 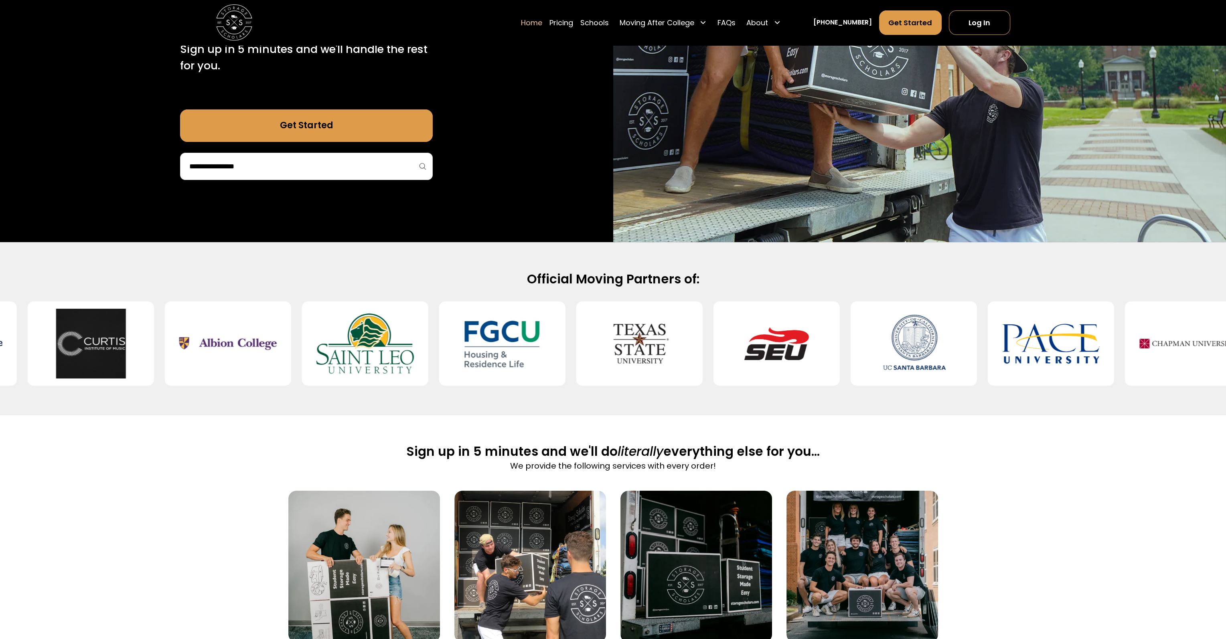 What do you see at coordinates (776, 344) in the screenshot?
I see `img: Southeastern University` at bounding box center [776, 344].